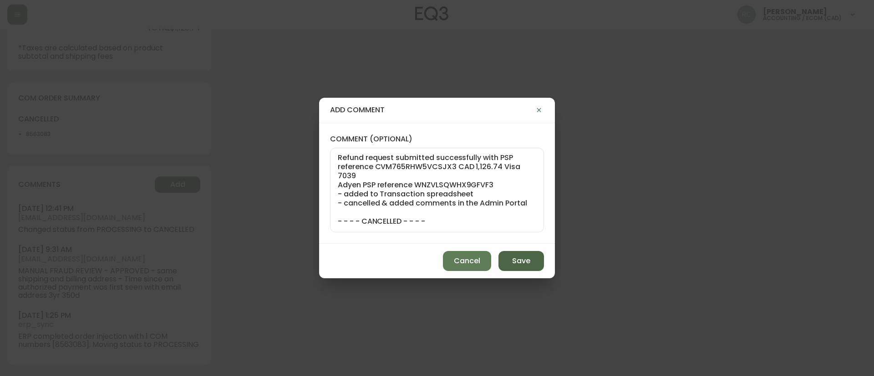  Describe the element at coordinates (521, 261) in the screenshot. I see `button: Save` at that location.